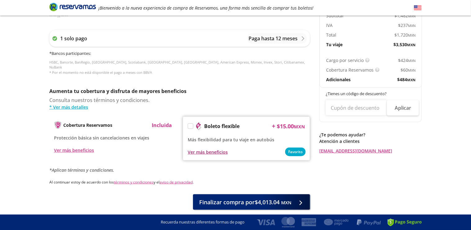 Image resolution: width=471 pixels, height=230 pixels. I want to click on p: Boleto flexible, so click(222, 126).